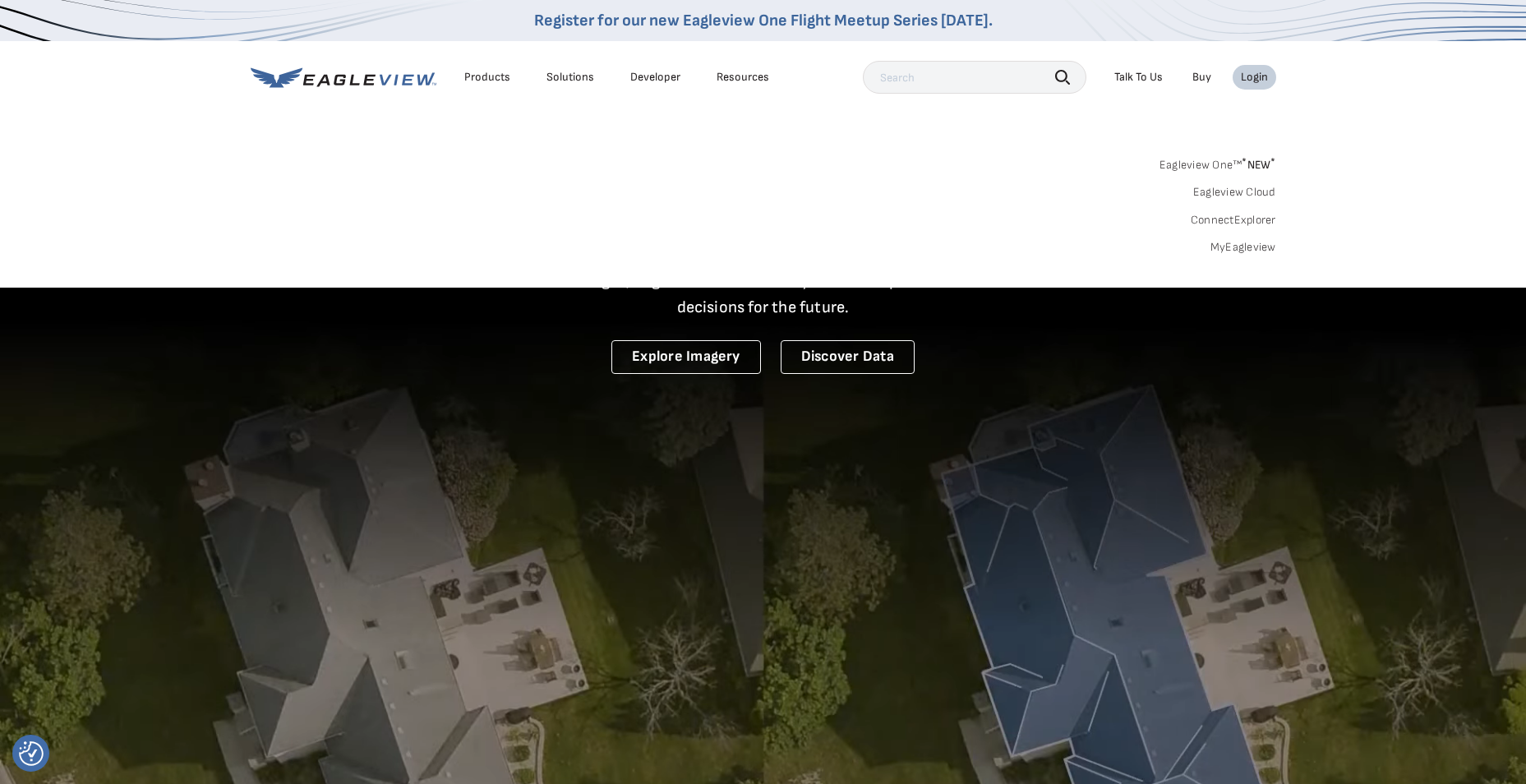  I want to click on a: Eagleview One™*NEW*, so click(1218, 162).